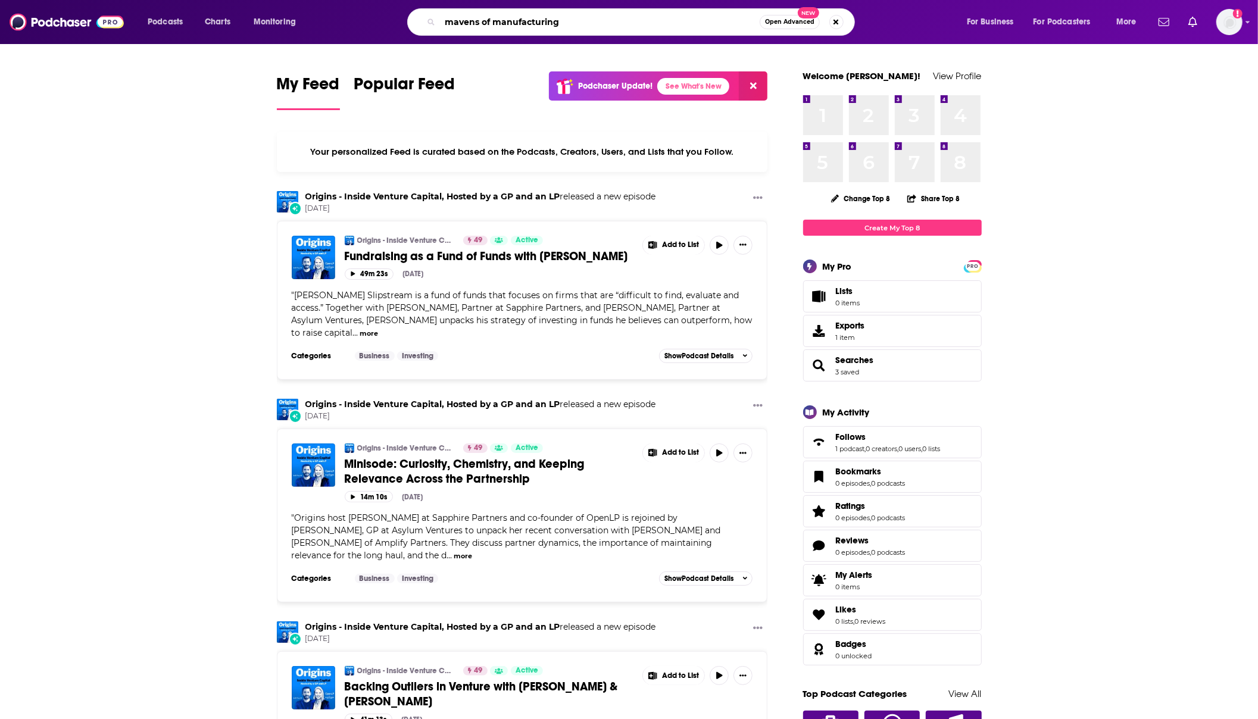 This screenshot has width=1258, height=719. What do you see at coordinates (615, 86) in the screenshot?
I see `p: Podchaser Update!` at bounding box center [615, 86].